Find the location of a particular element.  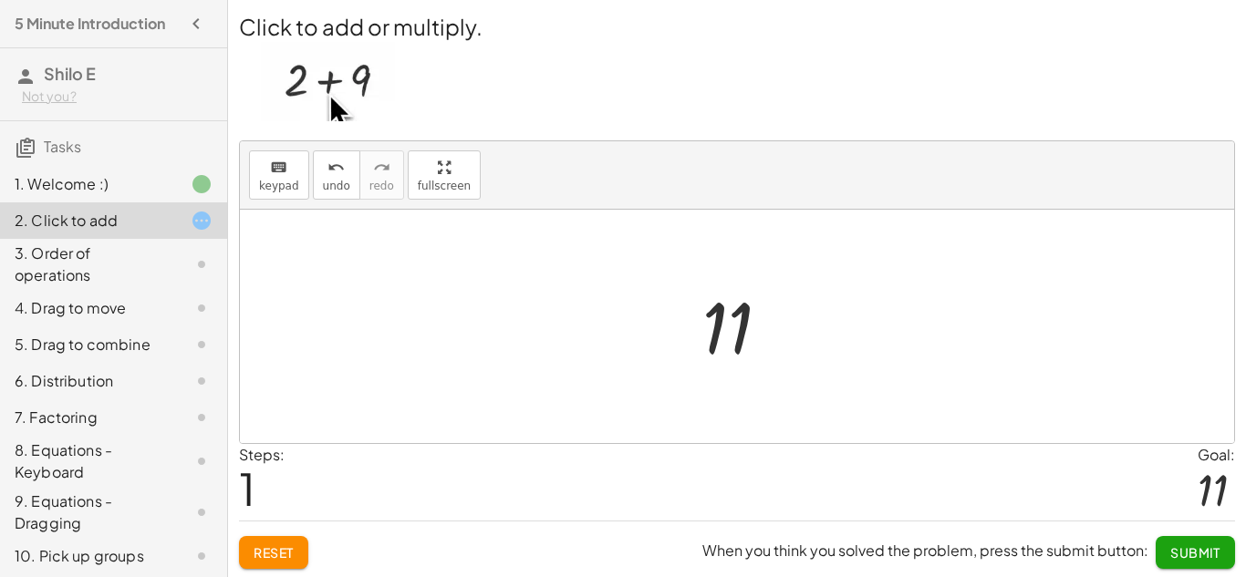

button: undoundo is located at coordinates (336, 175).